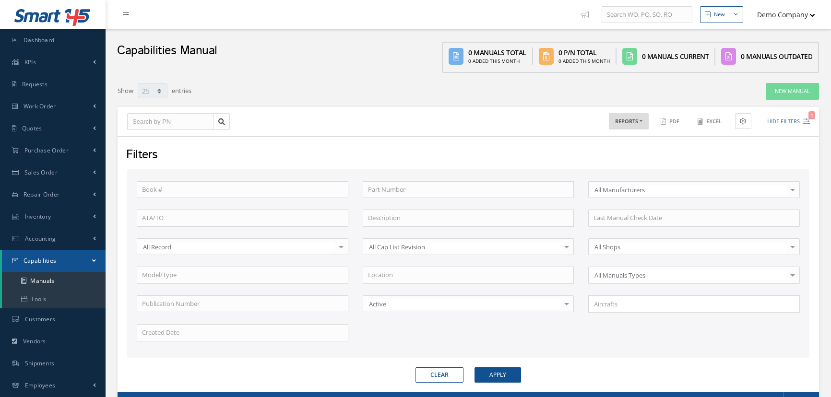 Image resolution: width=831 pixels, height=397 pixels. I want to click on span: Shipments, so click(40, 363).